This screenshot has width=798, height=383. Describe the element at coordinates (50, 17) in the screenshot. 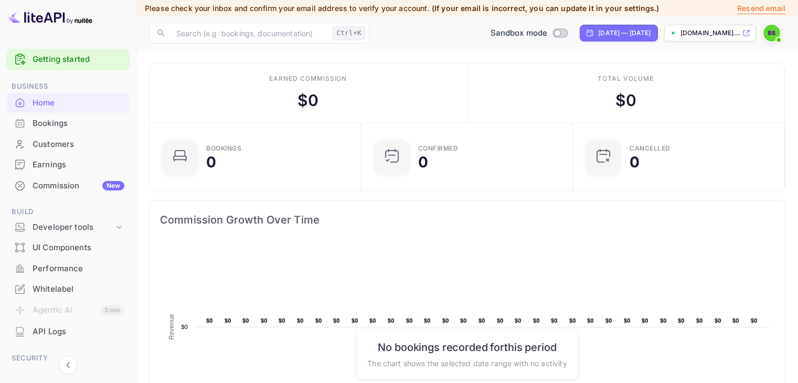

I see `img: LiteAPI logo` at that location.